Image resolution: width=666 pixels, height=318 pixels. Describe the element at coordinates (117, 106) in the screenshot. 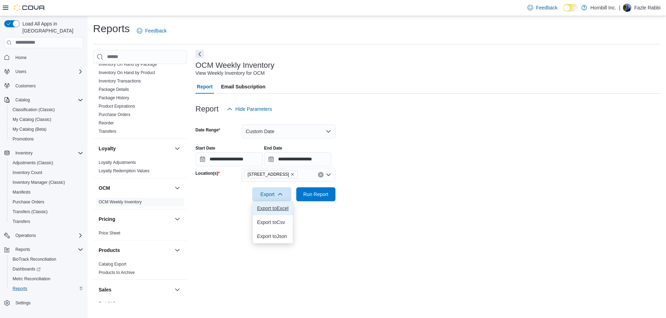

I see `span: Product Expirations` at that location.